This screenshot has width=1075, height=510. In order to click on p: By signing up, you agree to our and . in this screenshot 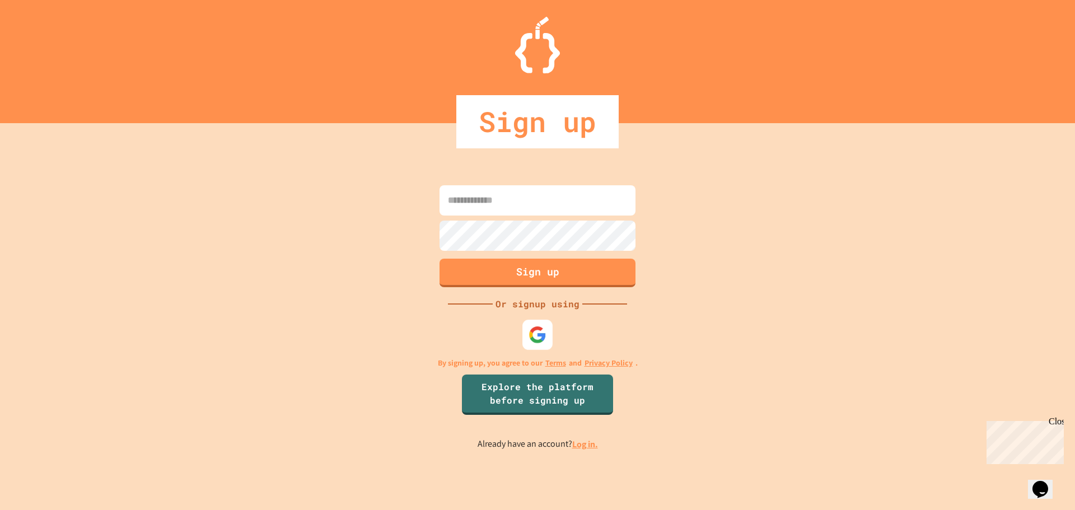, I will do `click(537, 363)`.